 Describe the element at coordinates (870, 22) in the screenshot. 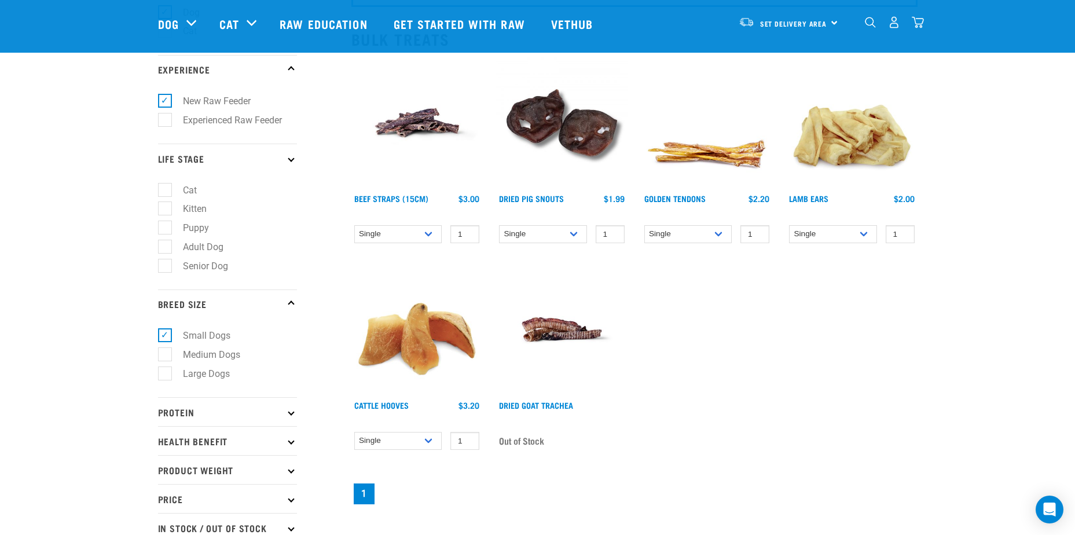

I see `img: home-icon-1@2x.png` at that location.